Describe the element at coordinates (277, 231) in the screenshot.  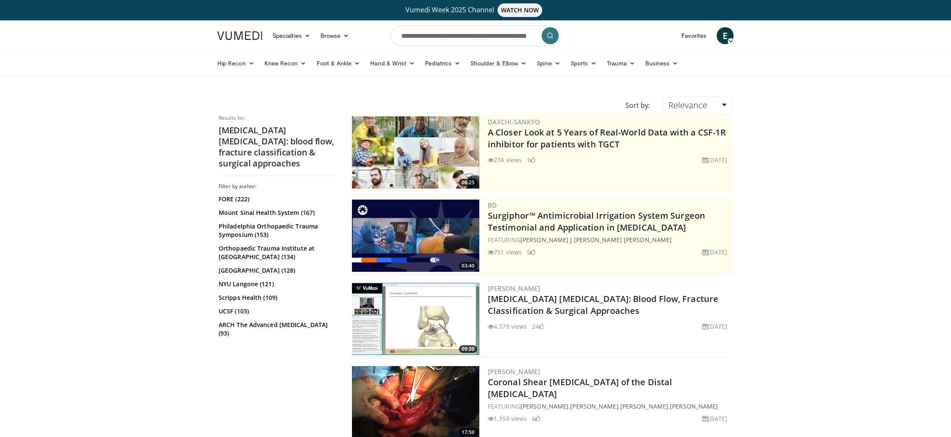
I see `a: Philadelphia Orthopaedic Trauma Symposium (153)` at that location.